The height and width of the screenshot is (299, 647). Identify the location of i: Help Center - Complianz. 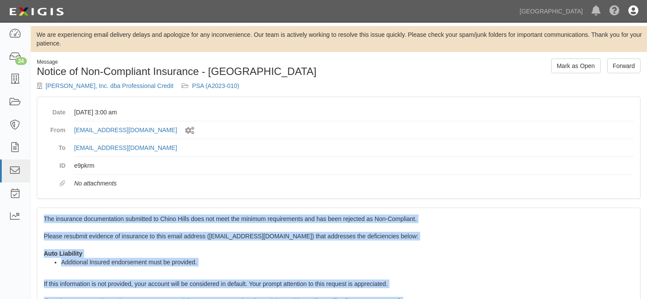
(615, 11).